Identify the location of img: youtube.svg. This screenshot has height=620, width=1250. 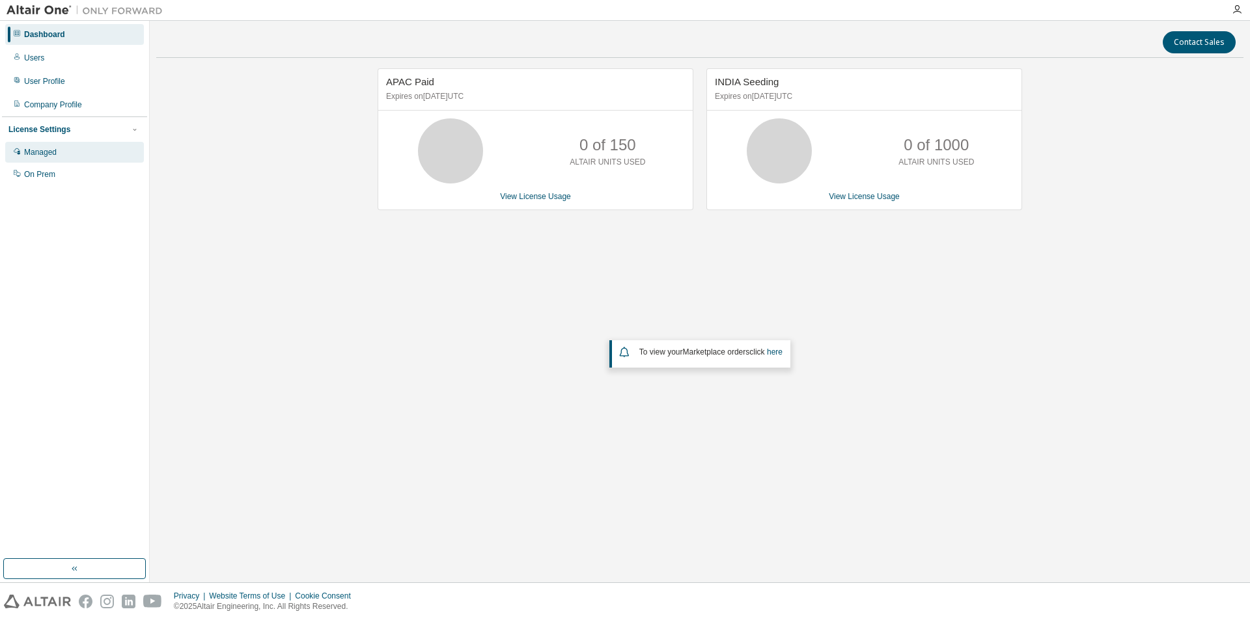
(152, 601).